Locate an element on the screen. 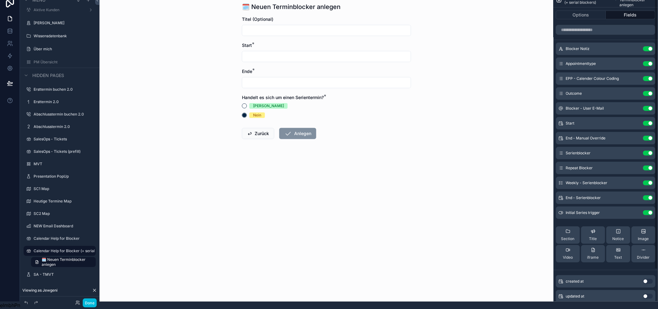 The image size is (658, 309). a: Über mich is located at coordinates (63, 49).